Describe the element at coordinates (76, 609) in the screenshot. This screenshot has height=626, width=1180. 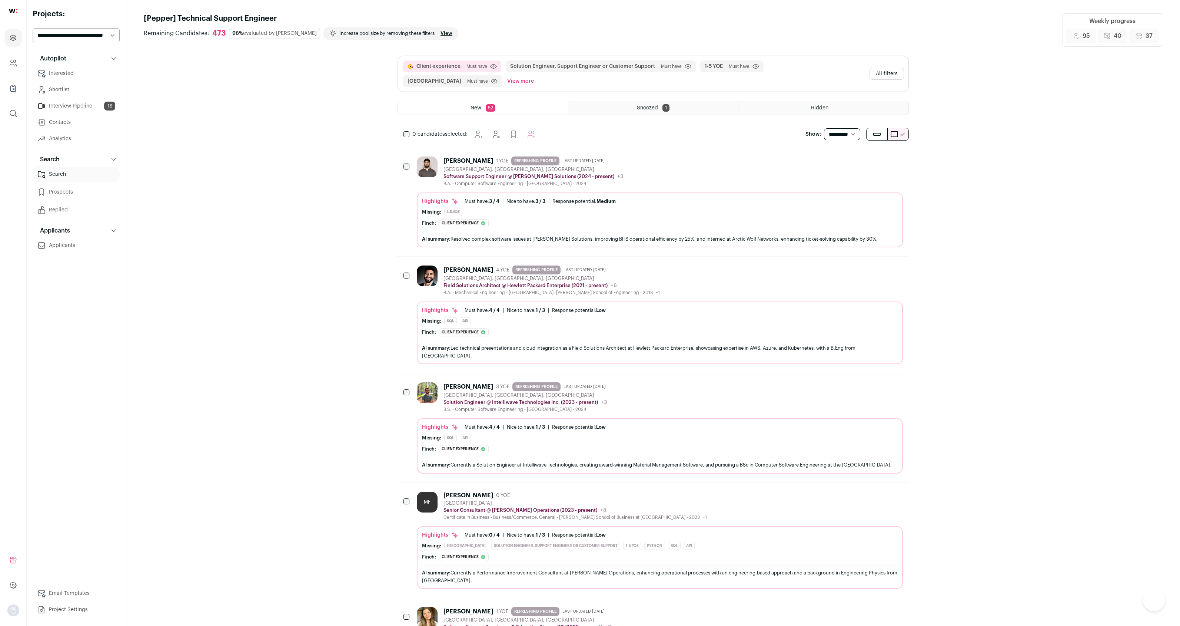
I see `a: Project Settings` at that location.